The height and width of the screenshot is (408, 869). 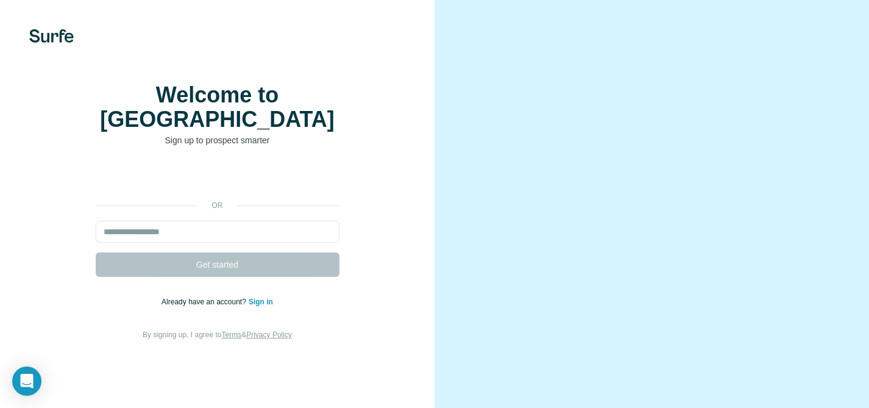 What do you see at coordinates (51, 36) in the screenshot?
I see `img: Surfe's logo` at bounding box center [51, 36].